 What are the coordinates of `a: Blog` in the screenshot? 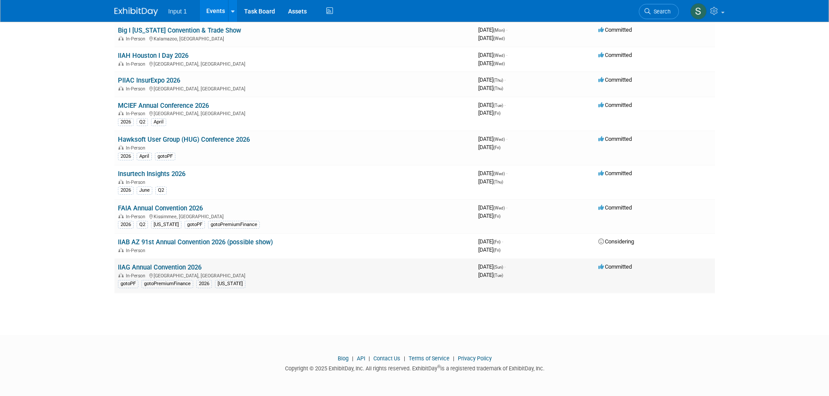 It's located at (343, 359).